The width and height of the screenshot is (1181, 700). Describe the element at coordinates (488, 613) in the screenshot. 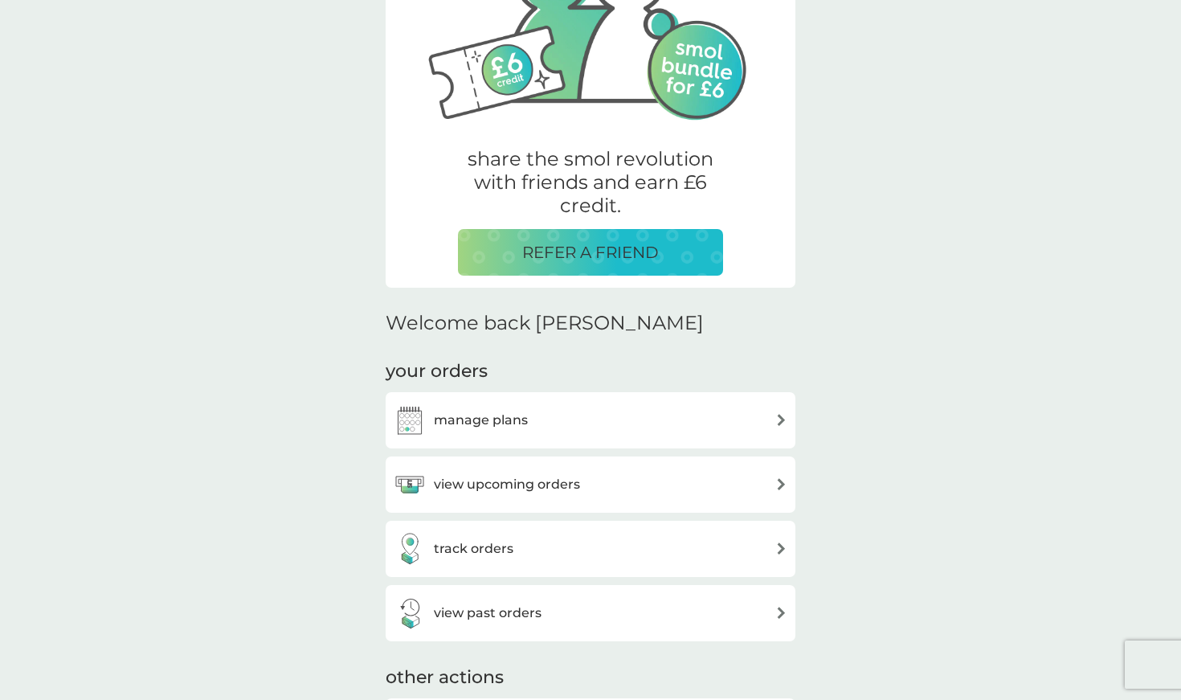

I see `h3: view past orders` at that location.